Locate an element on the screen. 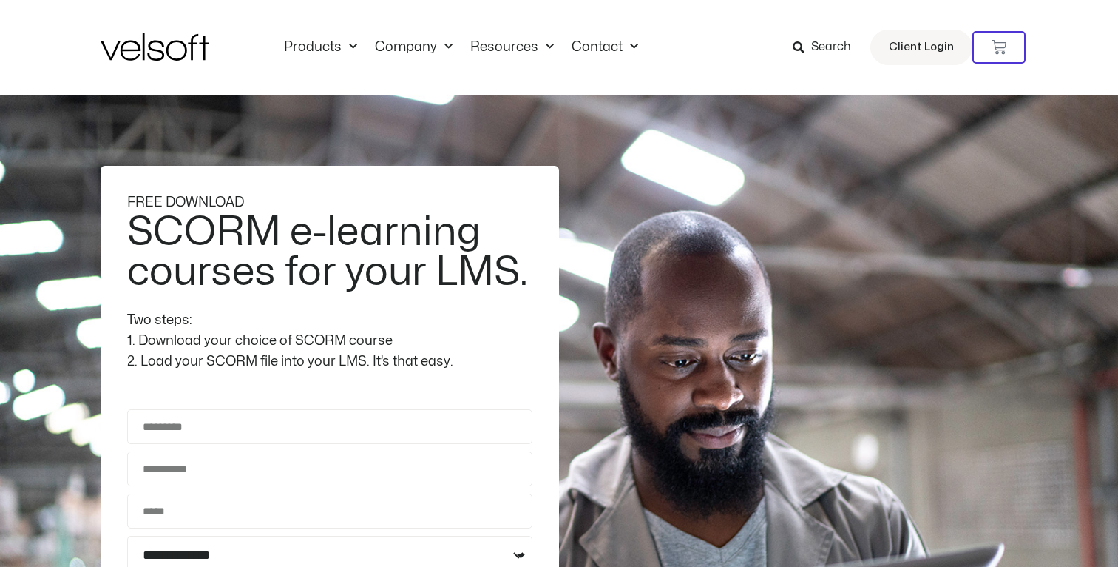  span: Client Login is located at coordinates (922, 47).